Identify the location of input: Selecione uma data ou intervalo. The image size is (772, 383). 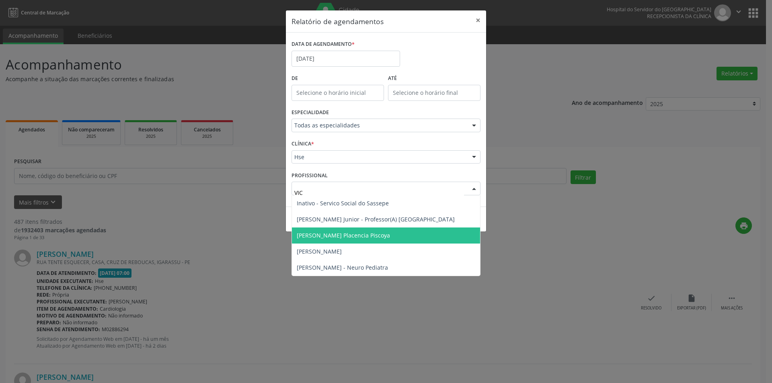
(346, 59).